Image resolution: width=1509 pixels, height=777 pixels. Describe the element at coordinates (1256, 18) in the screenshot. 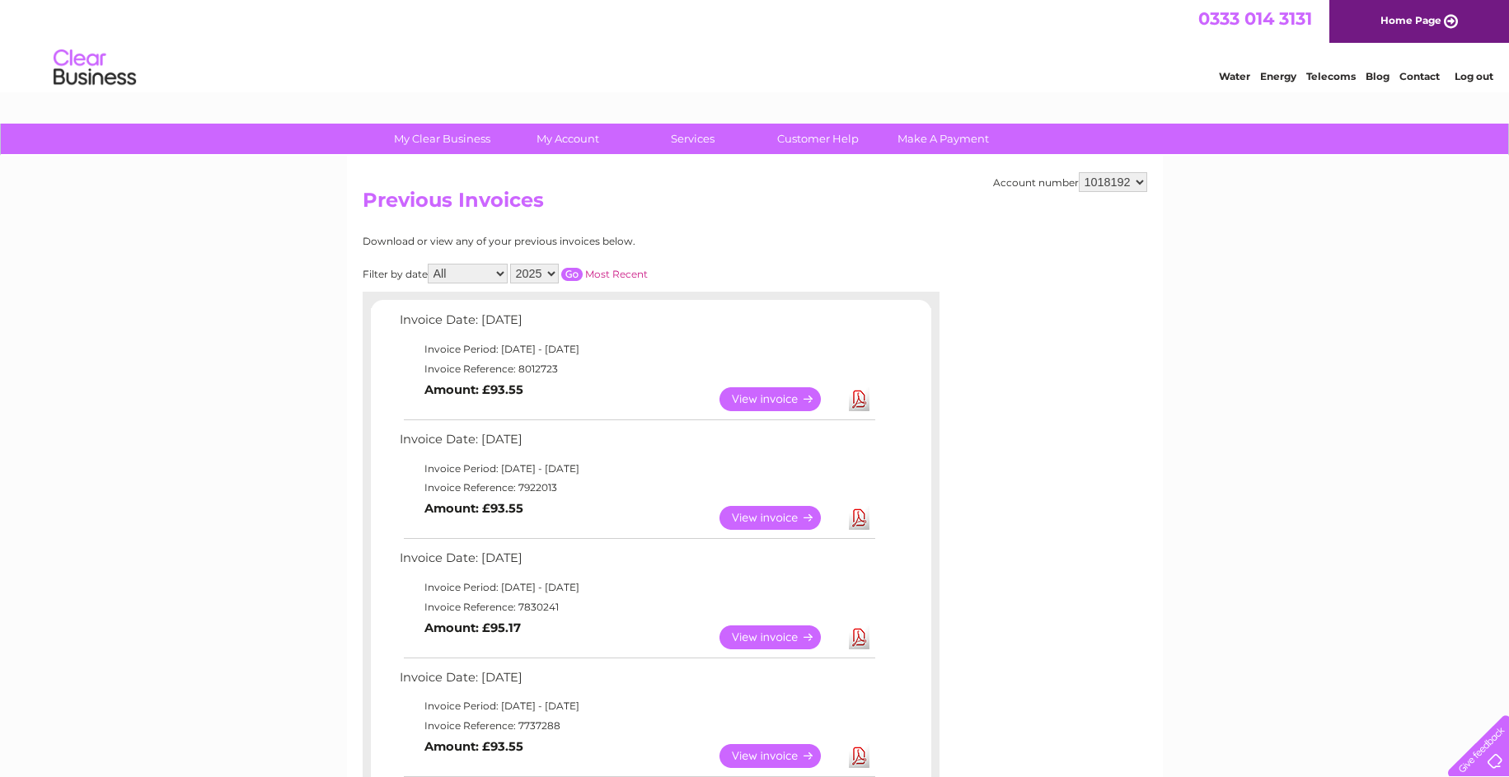

I see `a: 0333 014 3131` at that location.